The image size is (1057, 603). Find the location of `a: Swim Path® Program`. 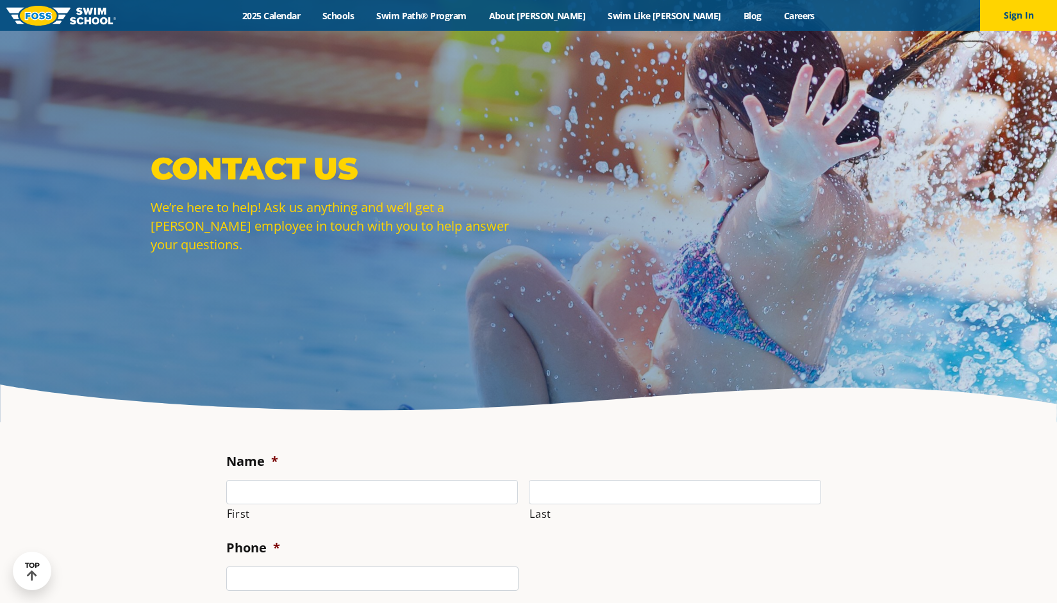

a: Swim Path® Program is located at coordinates (421, 15).